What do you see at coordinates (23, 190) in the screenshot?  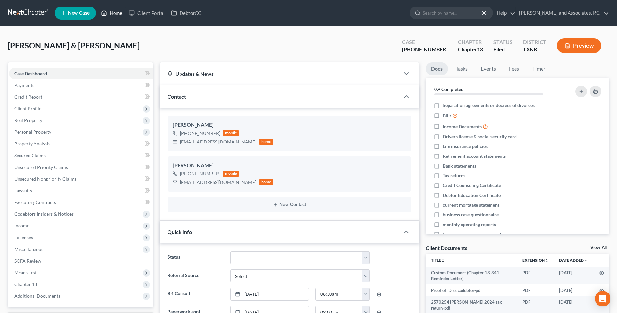 I see `span: Lawsuits` at bounding box center [23, 190].